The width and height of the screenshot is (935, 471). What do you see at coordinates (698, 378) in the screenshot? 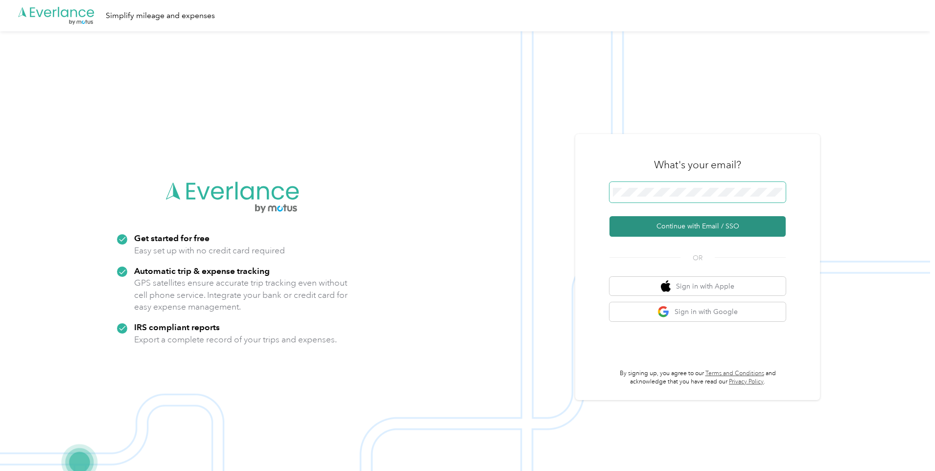
I see `p: By signing up, you agree to our and acknowledge that you have read our .` at bounding box center [698, 378].